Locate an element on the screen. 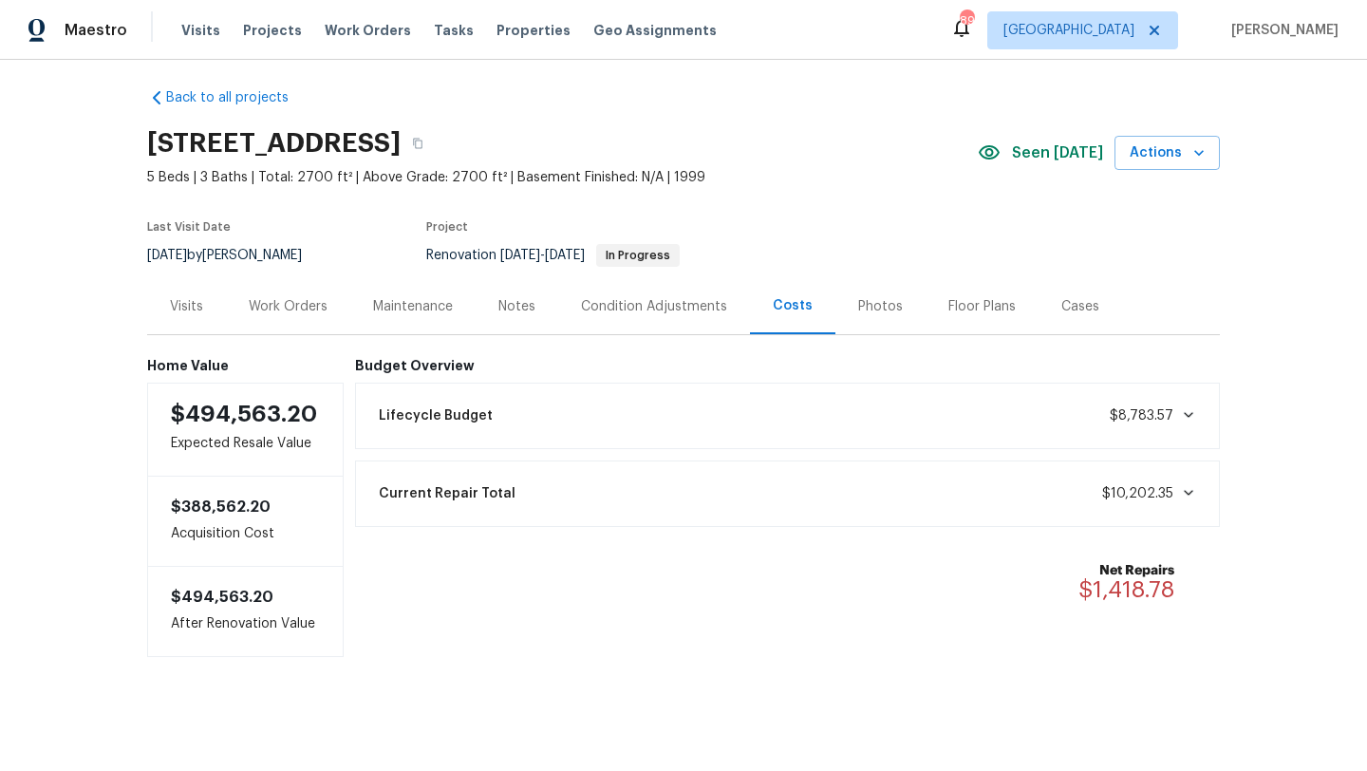 This screenshot has height=771, width=1367. span: Lifecycle Budget is located at coordinates (436, 416).